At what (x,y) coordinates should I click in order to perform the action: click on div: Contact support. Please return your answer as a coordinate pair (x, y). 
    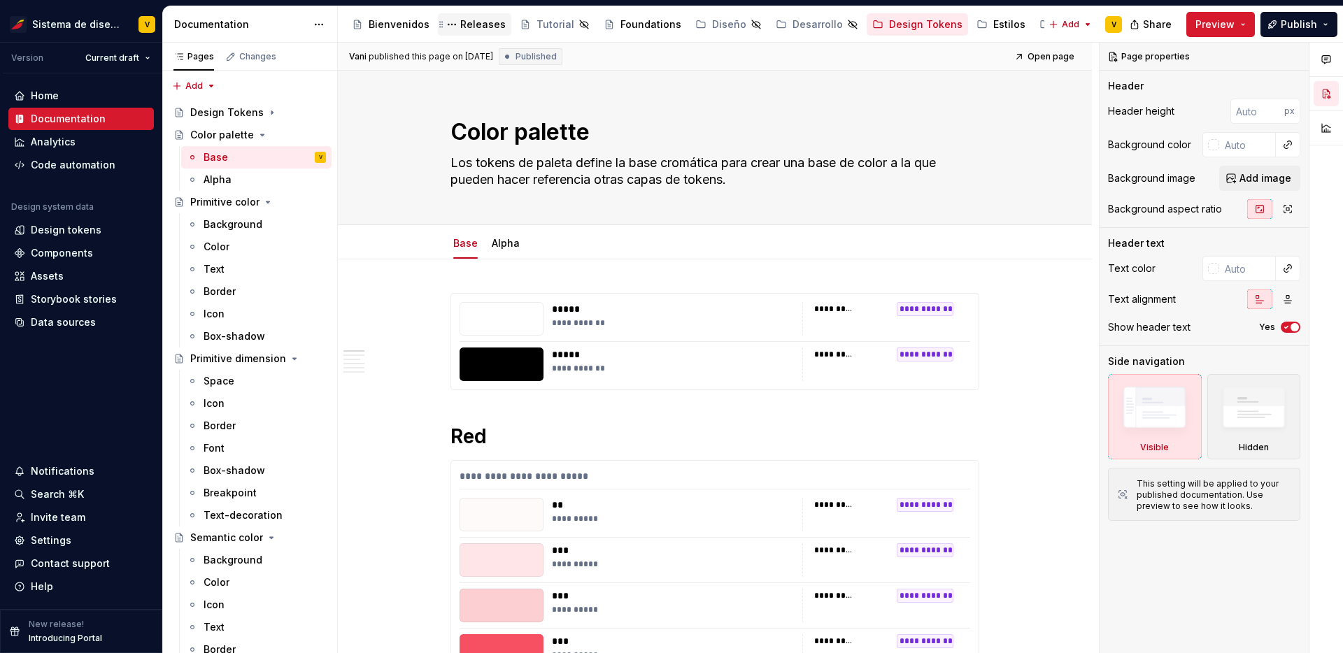
    Looking at the image, I should click on (70, 564).